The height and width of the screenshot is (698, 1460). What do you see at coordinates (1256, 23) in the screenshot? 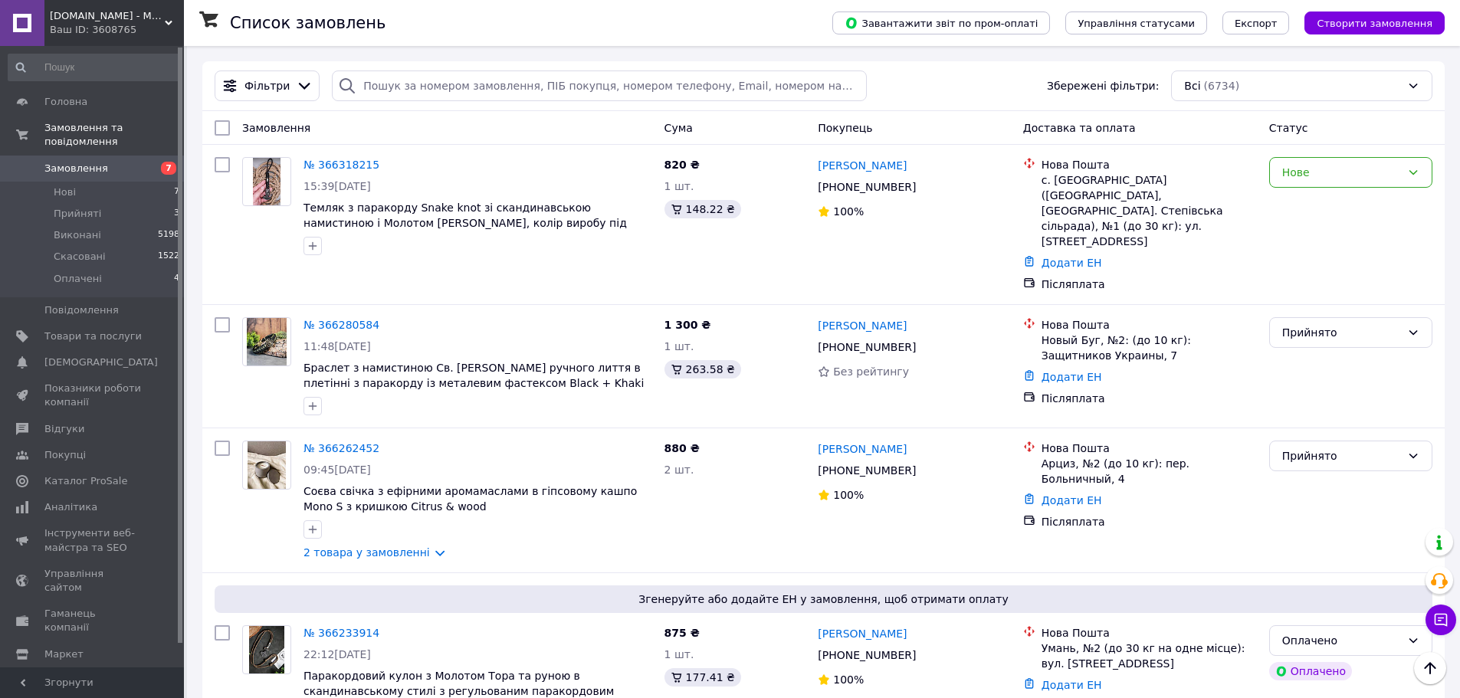
I see `button: Експорт` at bounding box center [1256, 23].